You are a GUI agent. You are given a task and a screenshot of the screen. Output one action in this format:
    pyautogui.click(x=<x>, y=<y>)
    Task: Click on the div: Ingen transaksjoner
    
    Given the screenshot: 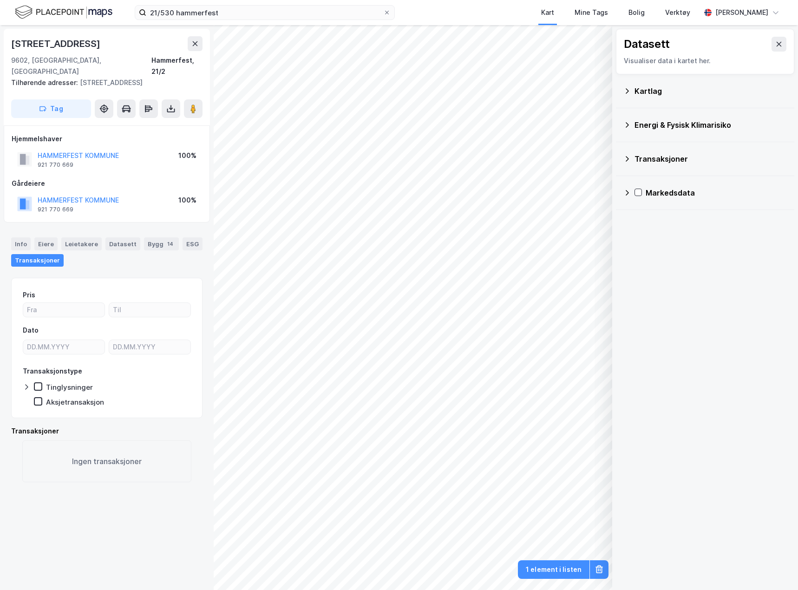 What is the action you would take?
    pyautogui.click(x=107, y=461)
    